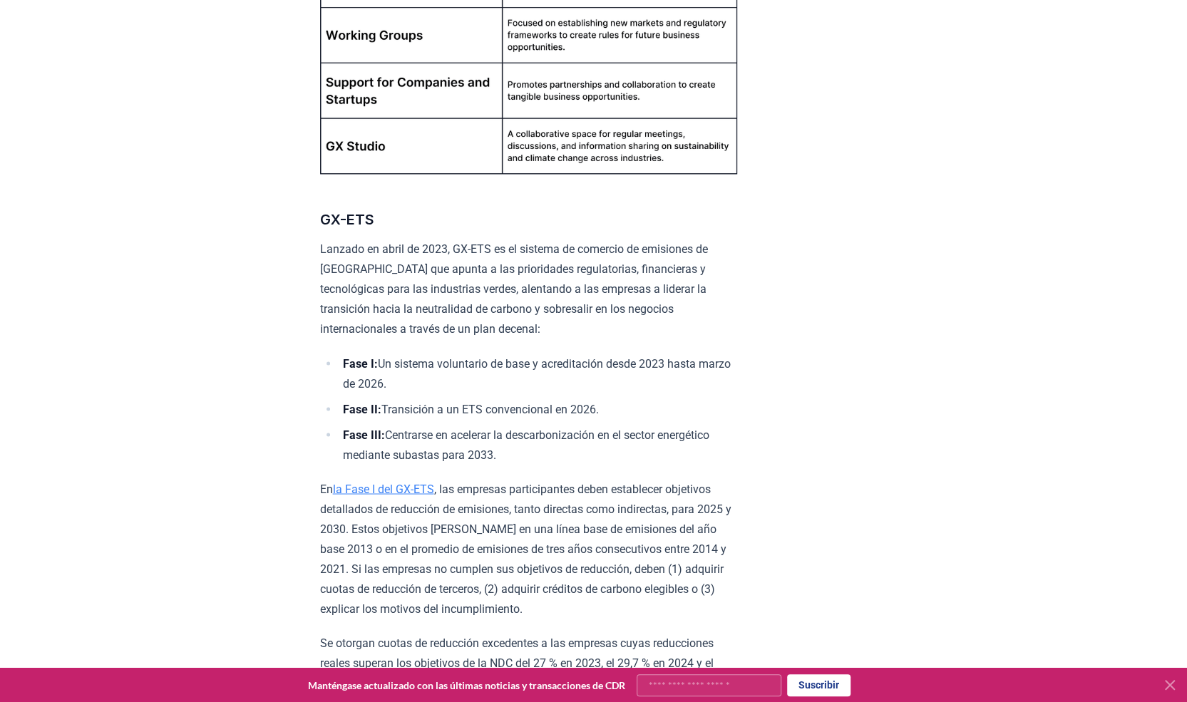 This screenshot has width=1187, height=702. Describe the element at coordinates (383, 488) in the screenshot. I see `a: la Fase I del GX-ETS` at that location.